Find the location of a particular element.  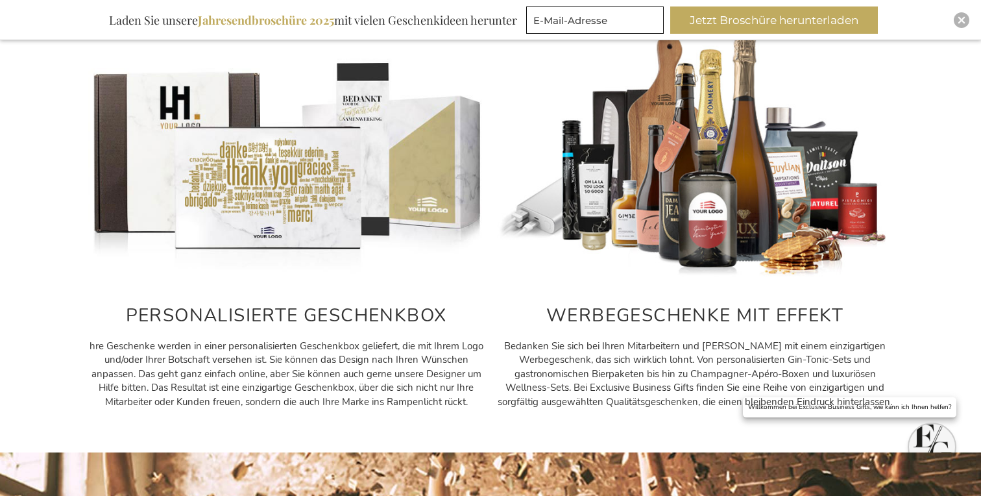

h2: PERSONALISIERTE GESCHENKBOX is located at coordinates (286, 315).